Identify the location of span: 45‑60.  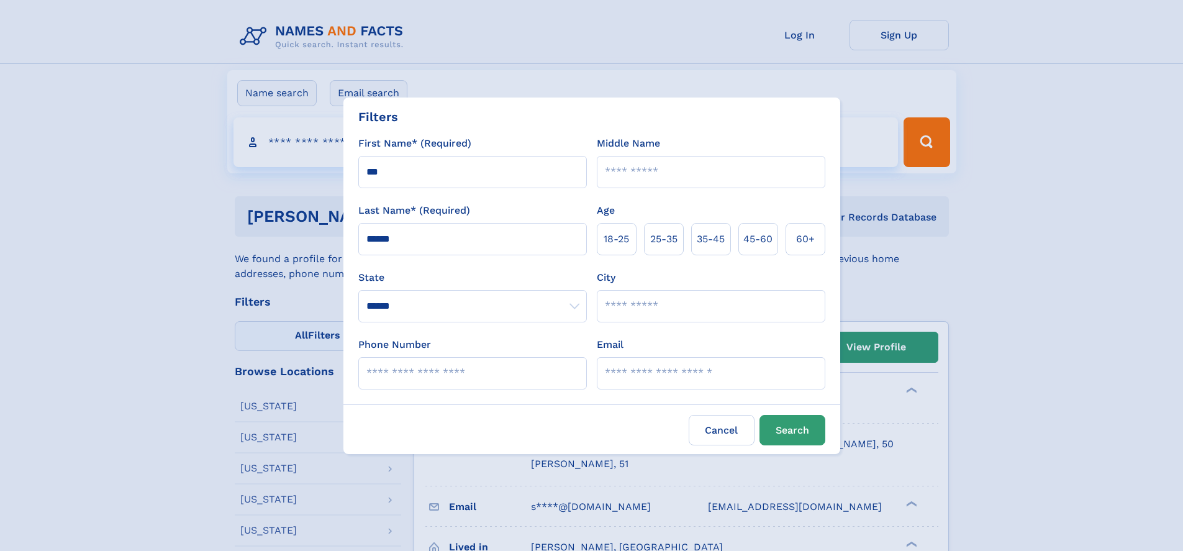
(757, 239).